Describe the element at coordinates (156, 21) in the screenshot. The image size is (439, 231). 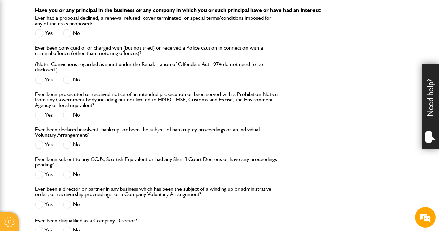
I see `label: Ever had a proposal declined, a renewal refused, cover terminated, or special terms/conditions im...` at that location.